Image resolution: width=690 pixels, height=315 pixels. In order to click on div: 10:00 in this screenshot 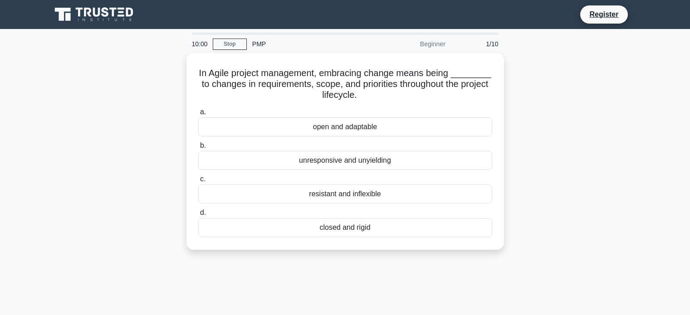, I will do `click(200, 44)`.